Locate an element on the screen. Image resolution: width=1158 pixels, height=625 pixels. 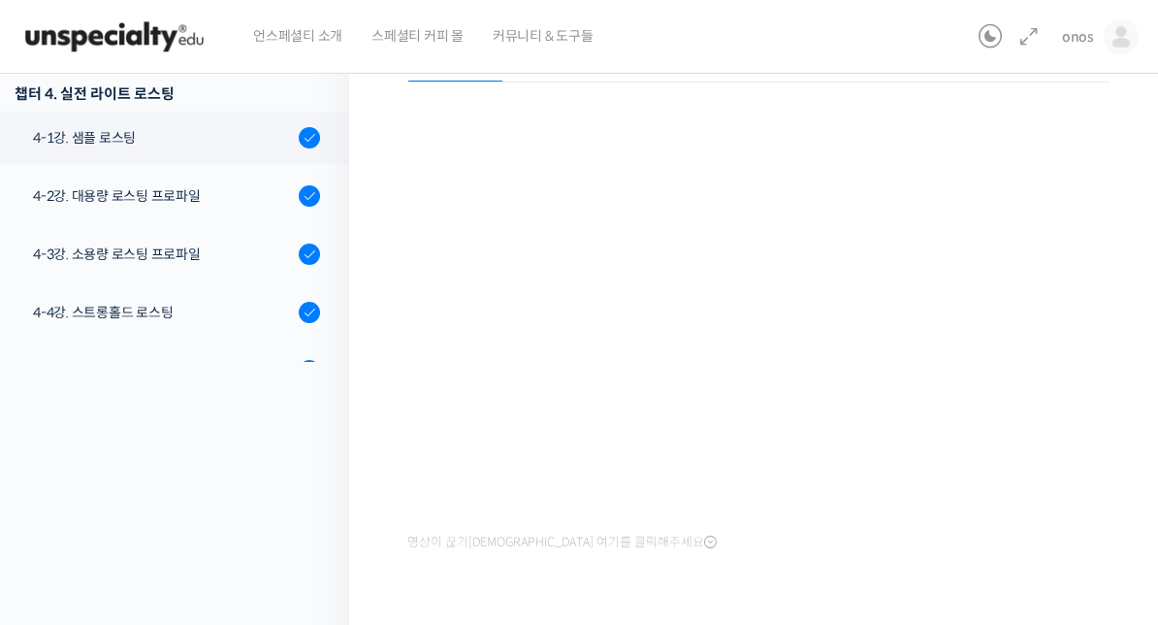
span: 설정 is located at coordinates (311, 501).